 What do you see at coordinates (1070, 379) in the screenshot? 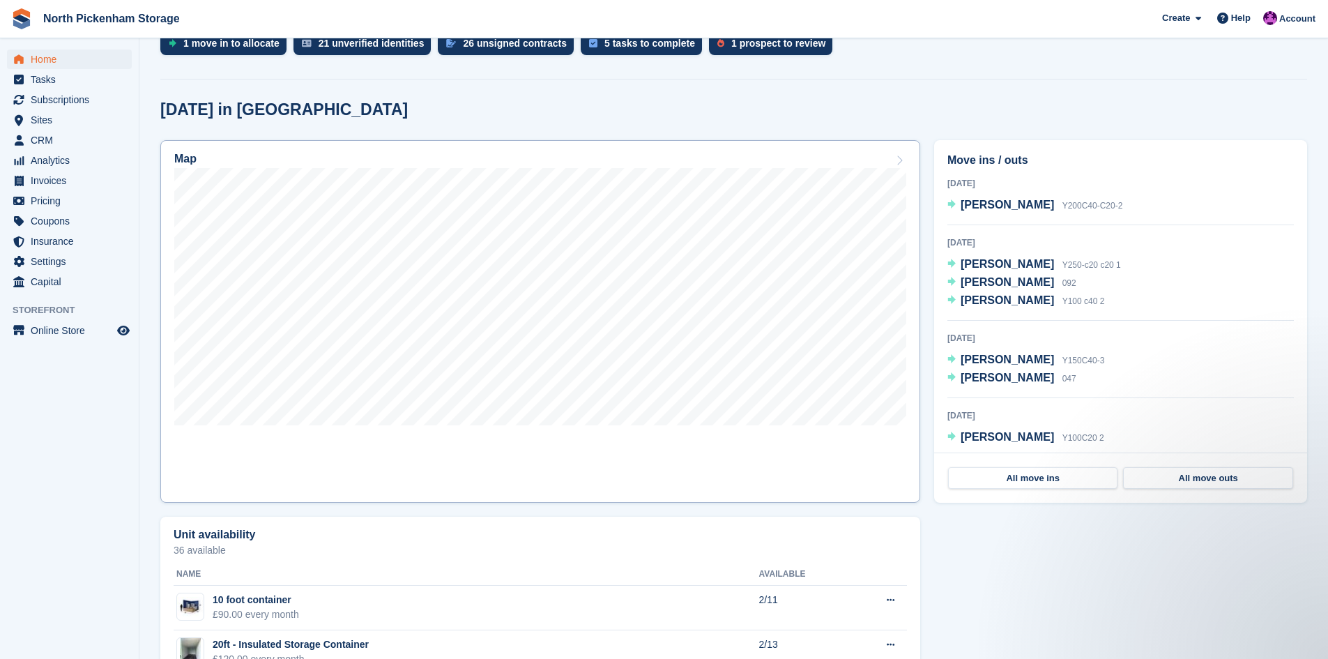
I see `span: 047` at bounding box center [1070, 379].